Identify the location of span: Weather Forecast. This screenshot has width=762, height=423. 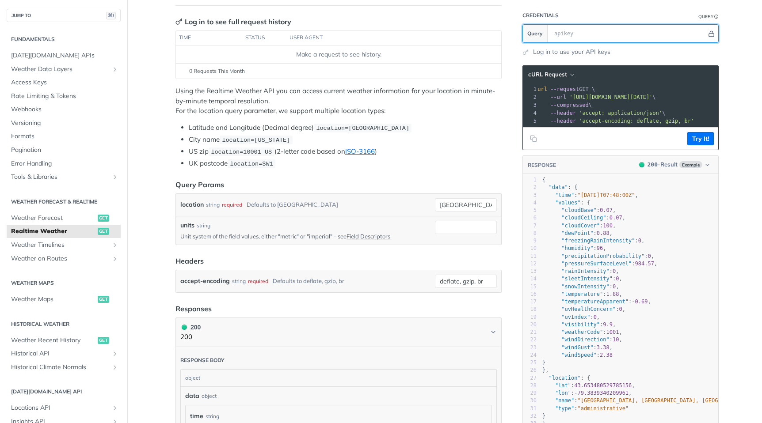
(53, 218).